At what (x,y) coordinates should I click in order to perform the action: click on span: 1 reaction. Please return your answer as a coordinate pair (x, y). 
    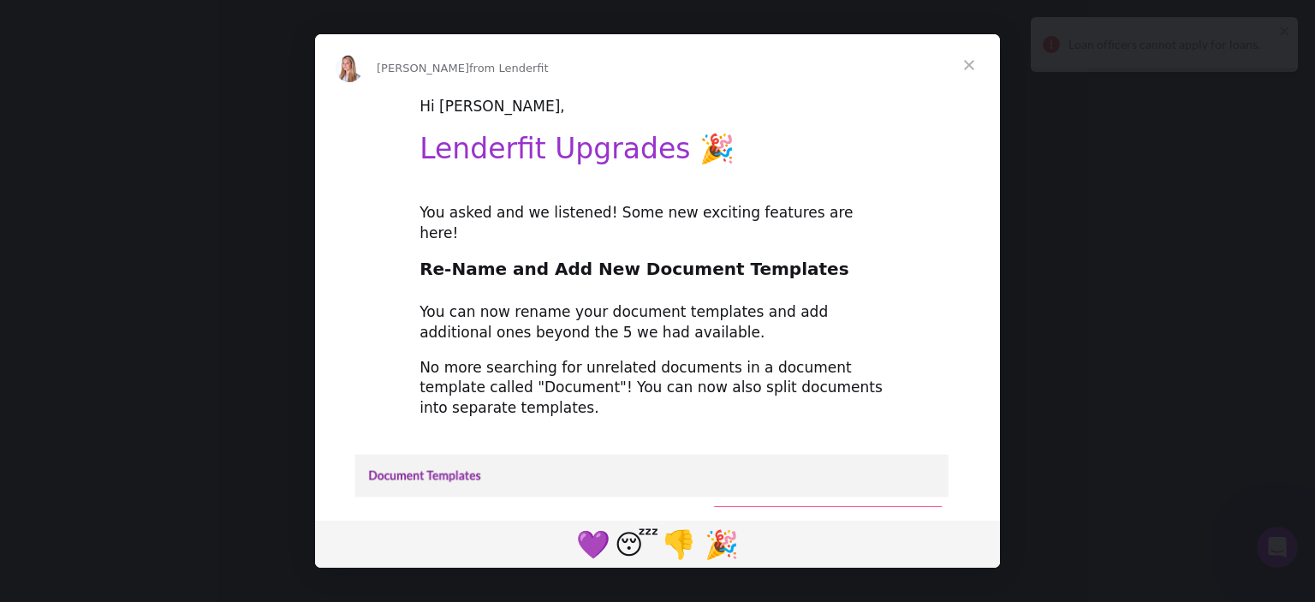
    Looking at the image, I should click on (679, 544).